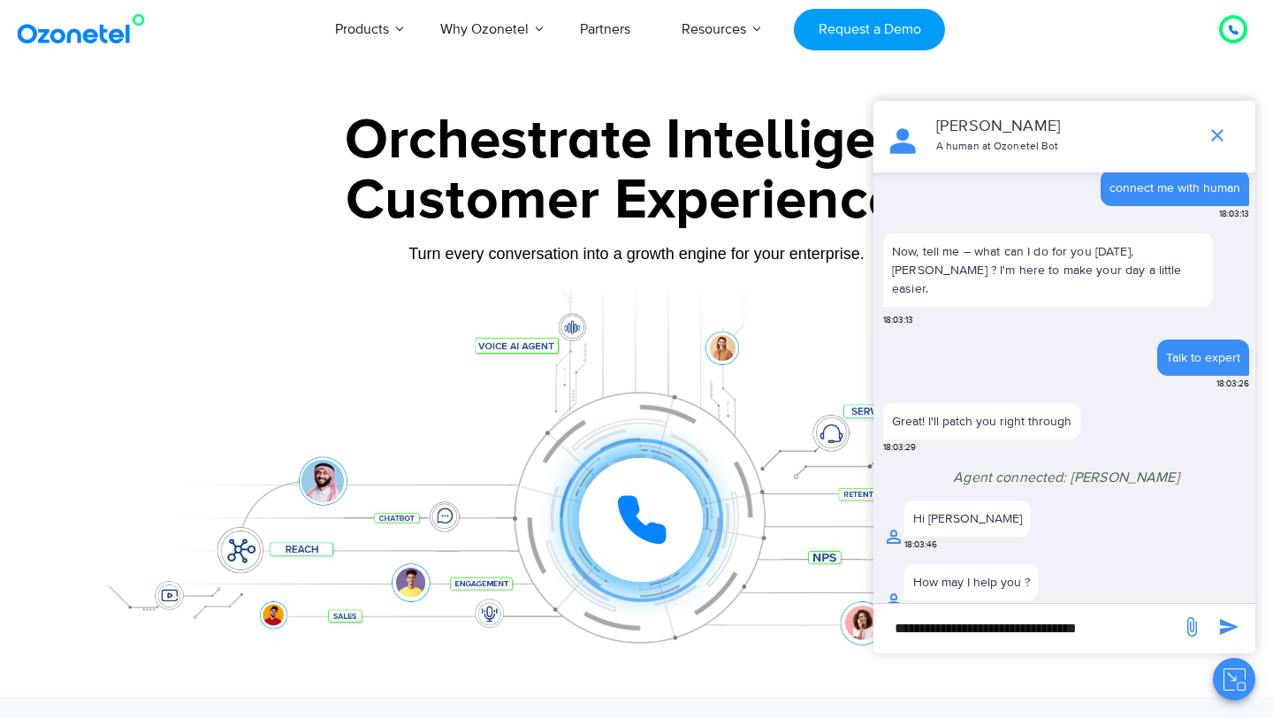 This screenshot has height=718, width=1273. Describe the element at coordinates (1175, 187) in the screenshot. I see `div: connect me with human` at that location.